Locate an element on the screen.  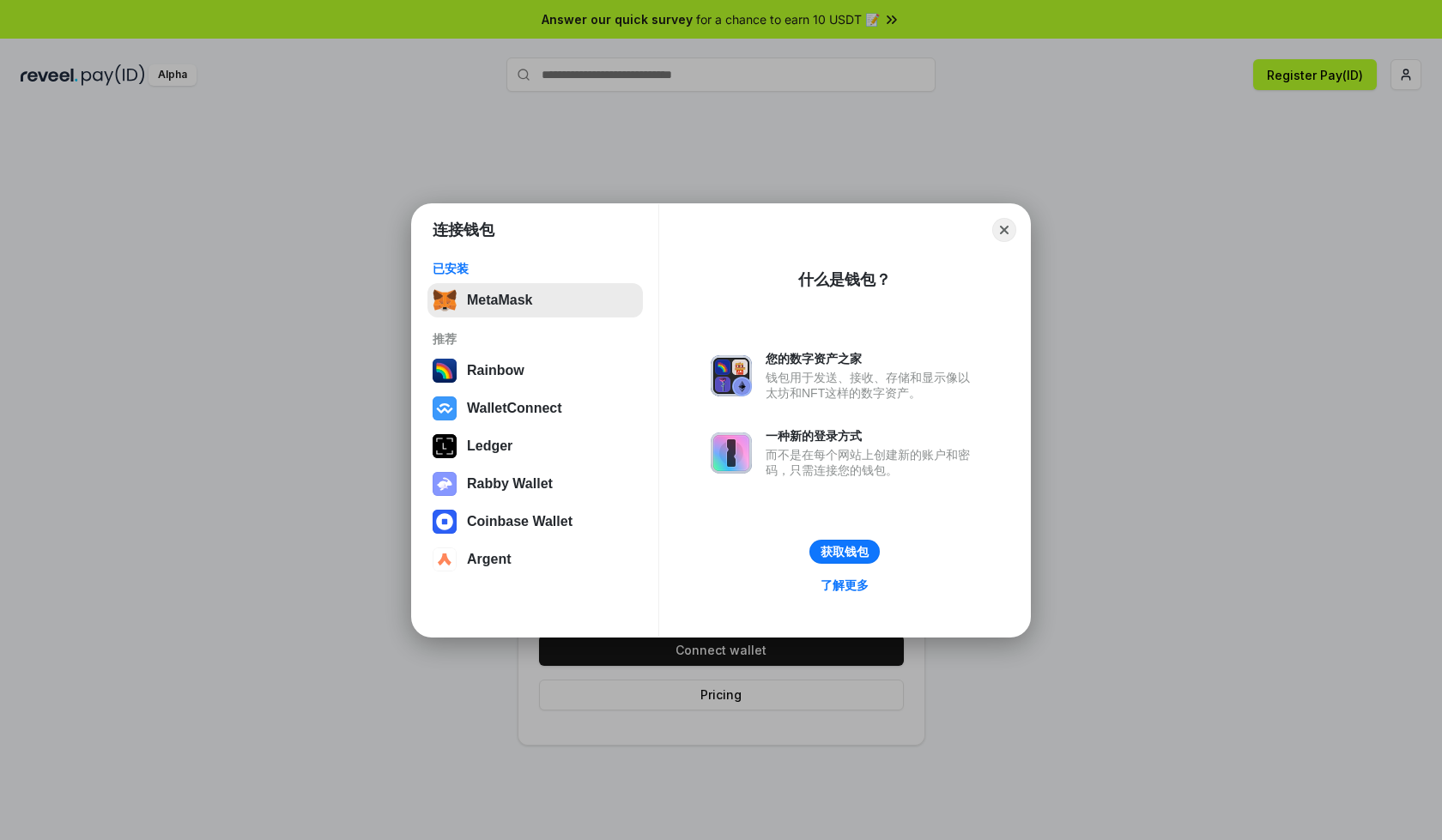
div: 而不是在每个网站上创建新的账户和密码，只需连接您的钱包。 is located at coordinates (872, 463).